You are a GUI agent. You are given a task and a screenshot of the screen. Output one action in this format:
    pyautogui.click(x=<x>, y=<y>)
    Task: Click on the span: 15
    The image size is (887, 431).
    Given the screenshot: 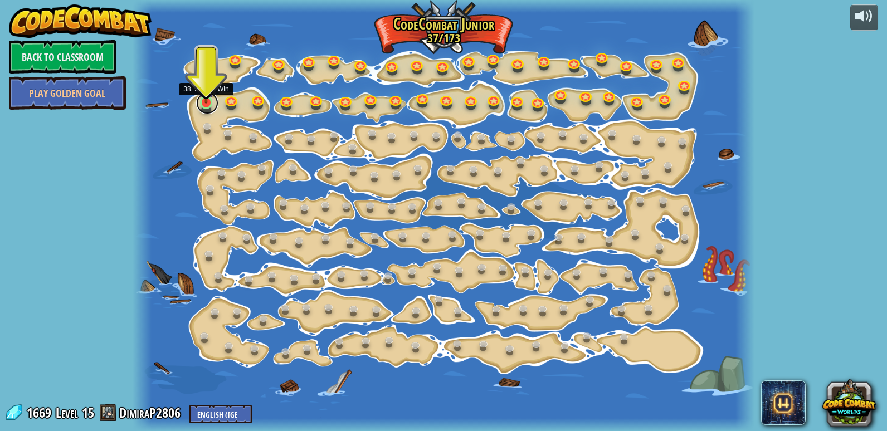 What is the action you would take?
    pyautogui.click(x=88, y=413)
    